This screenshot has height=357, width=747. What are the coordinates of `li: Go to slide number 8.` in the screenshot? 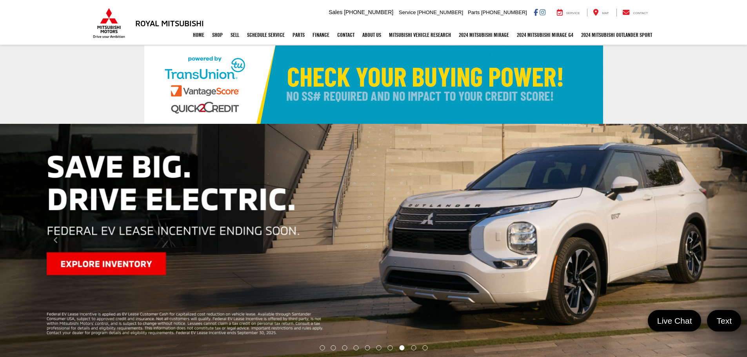 It's located at (402, 348).